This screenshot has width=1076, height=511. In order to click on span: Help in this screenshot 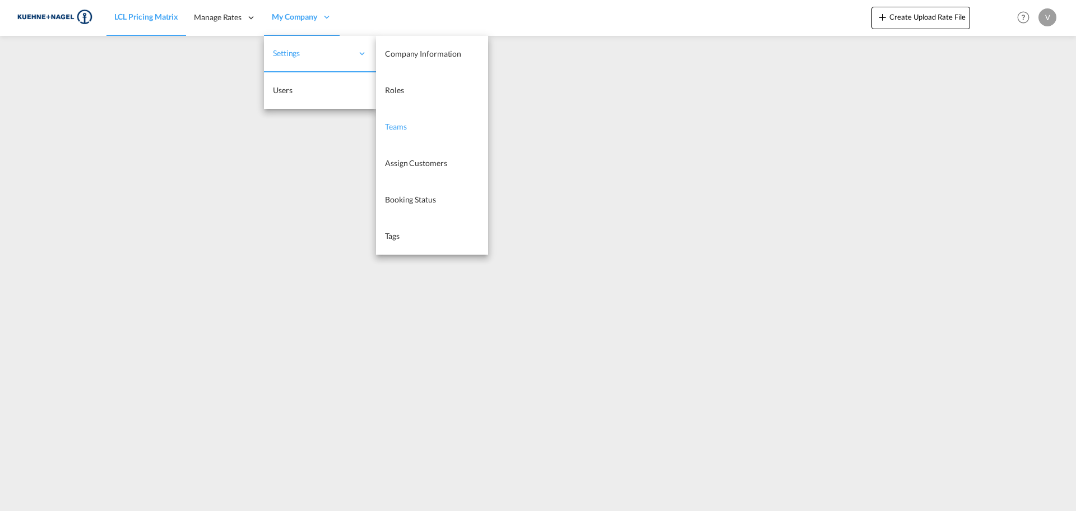, I will do `click(1023, 17)`.